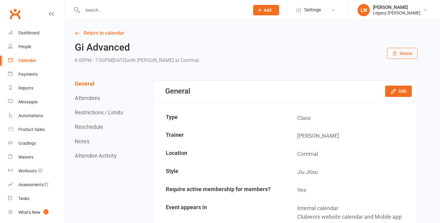 Image resolution: width=440 pixels, height=223 pixels. Describe the element at coordinates (36, 33) in the screenshot. I see `a: Dashboard` at that location.